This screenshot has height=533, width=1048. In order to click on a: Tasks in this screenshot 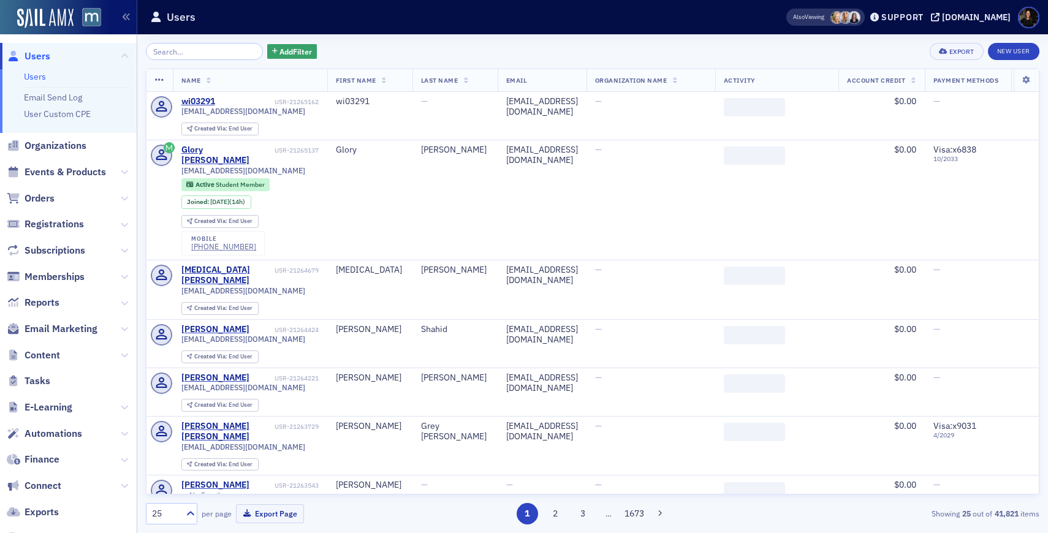, I will do `click(28, 381)`.